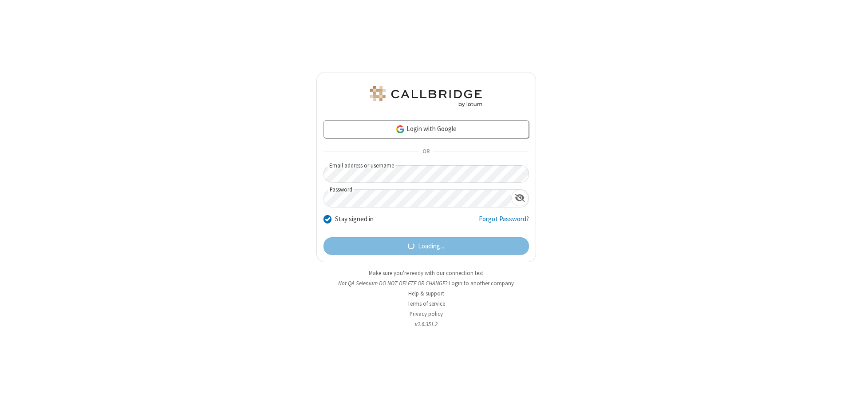 The height and width of the screenshot is (407, 852). I want to click on a: Privacy policy, so click(426, 313).